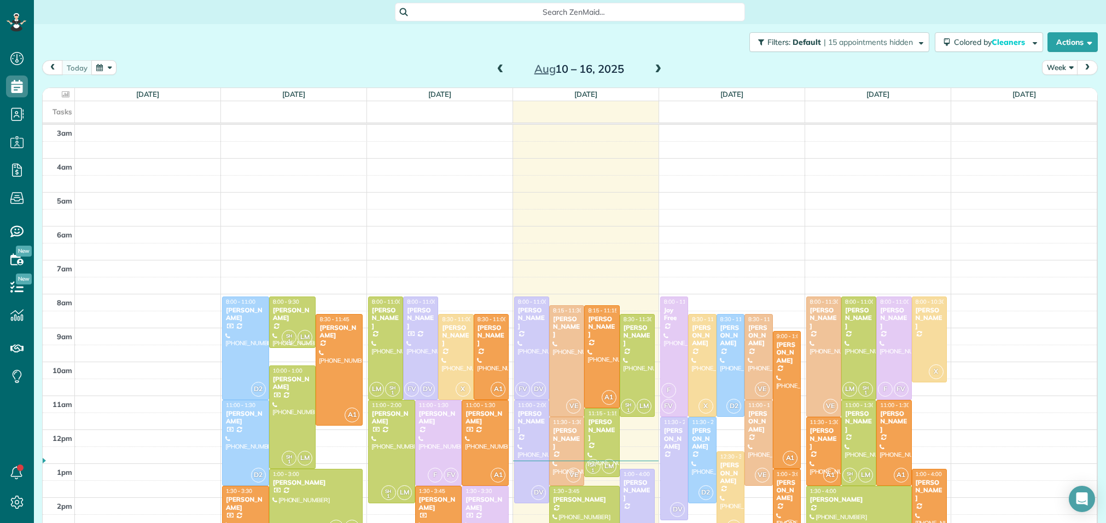 The image size is (1106, 523). I want to click on span: 1:00 - 3:00, so click(286, 474).